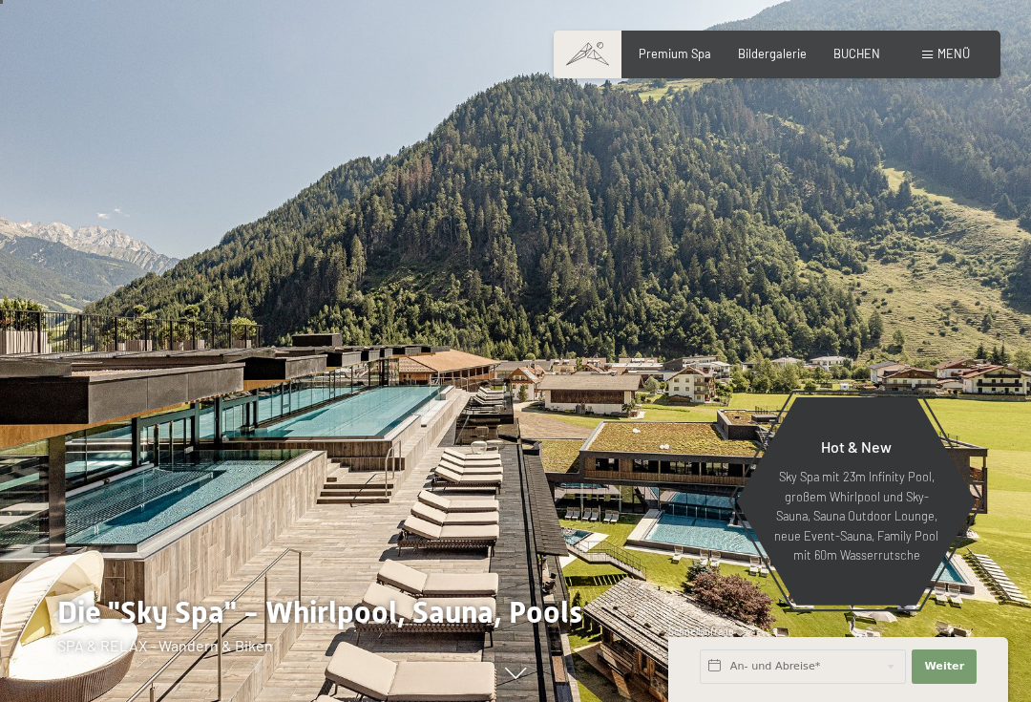 The width and height of the screenshot is (1031, 702). What do you see at coordinates (856, 53) in the screenshot?
I see `a: BUCHEN` at bounding box center [856, 53].